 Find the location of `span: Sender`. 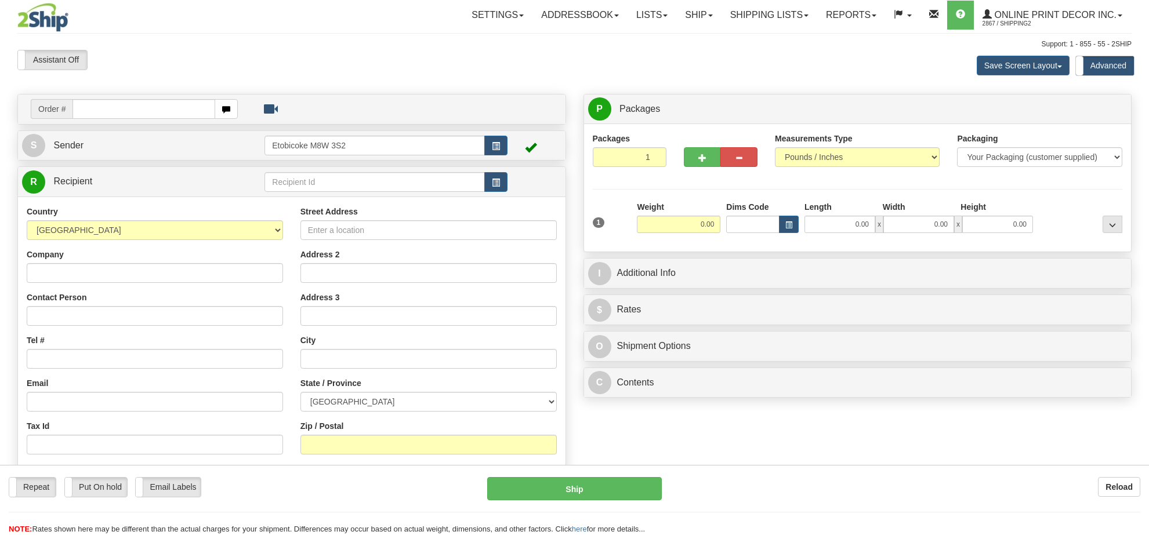

span: Sender is located at coordinates (68, 145).